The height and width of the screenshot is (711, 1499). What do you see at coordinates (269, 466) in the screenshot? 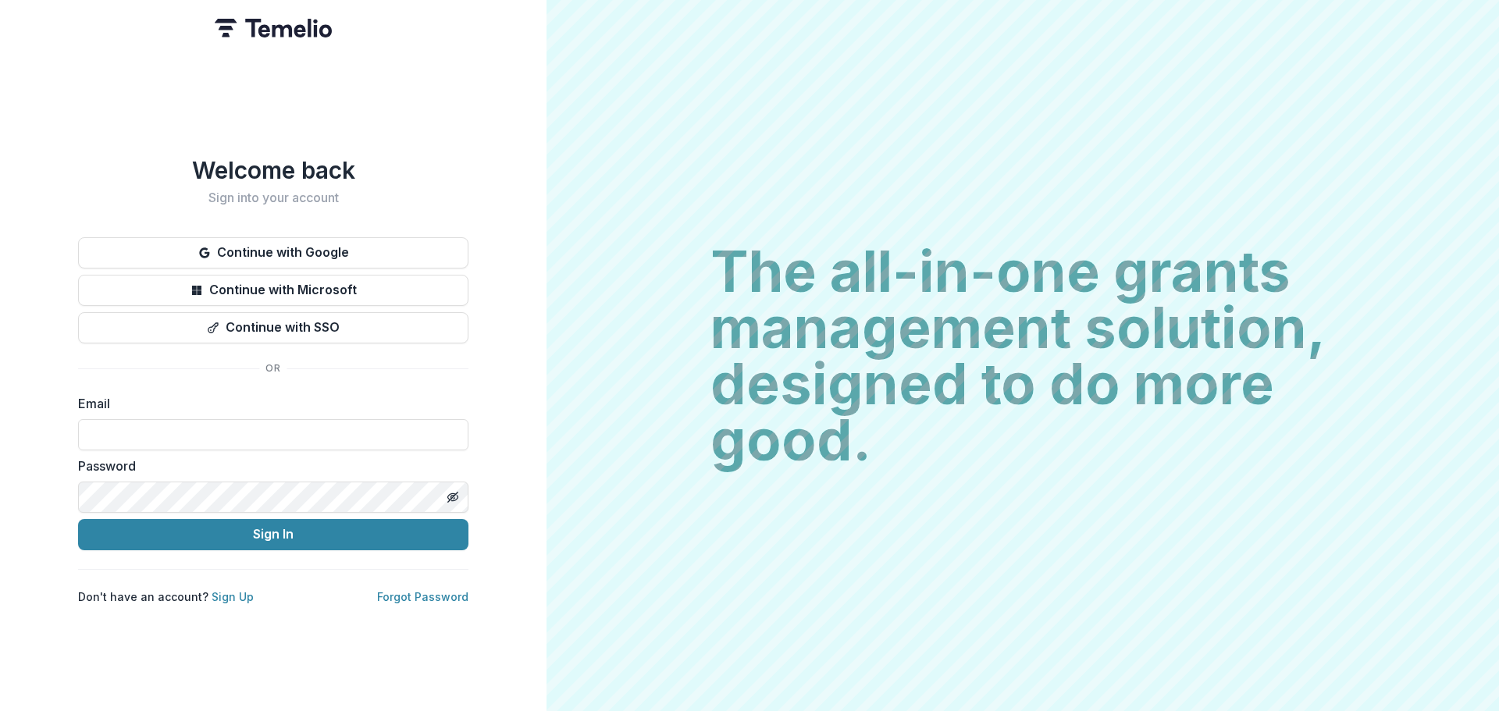
I see `label: Password` at bounding box center [269, 466].